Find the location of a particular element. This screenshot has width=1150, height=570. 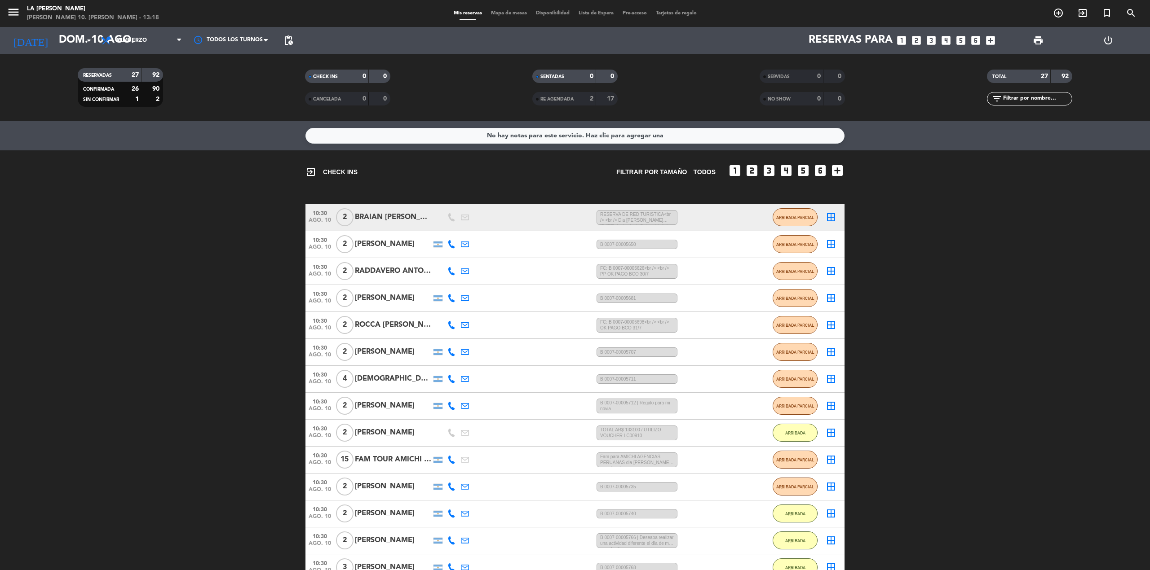

span: CANCELADA is located at coordinates (327, 99).